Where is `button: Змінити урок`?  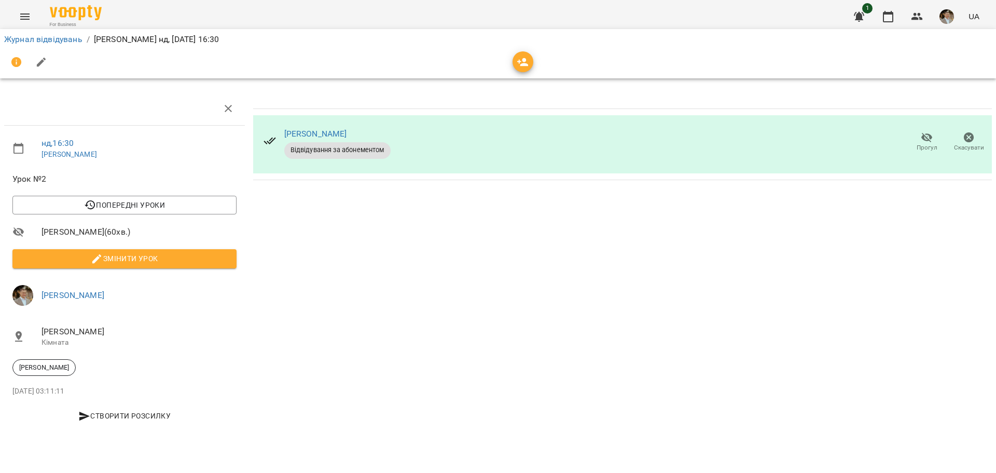
button: Змінити урок is located at coordinates (124, 258).